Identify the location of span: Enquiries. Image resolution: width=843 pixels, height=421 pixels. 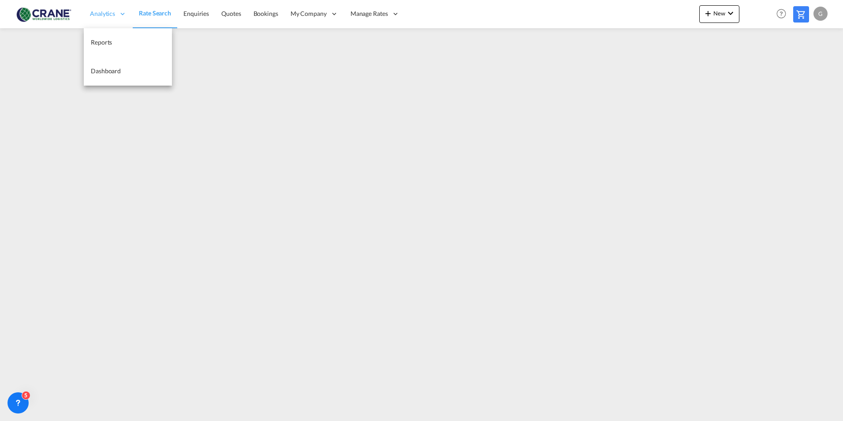
(196, 13).